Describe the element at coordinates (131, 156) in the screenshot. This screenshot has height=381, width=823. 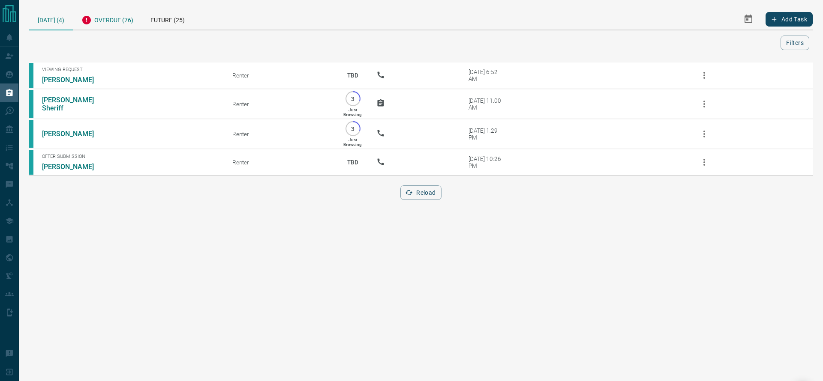
I see `span: Offer Submission` at that location.